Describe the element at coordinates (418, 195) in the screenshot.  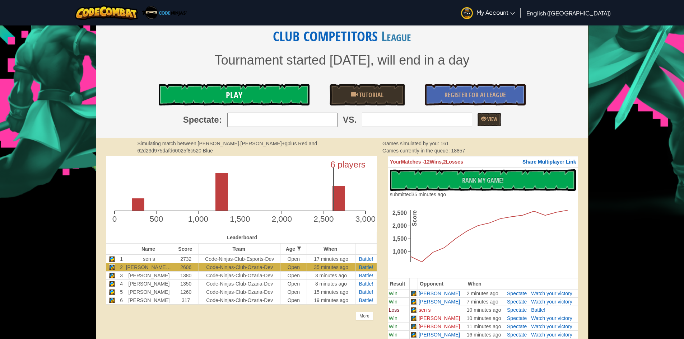
I see `div: 35 minutes ago` at that location.